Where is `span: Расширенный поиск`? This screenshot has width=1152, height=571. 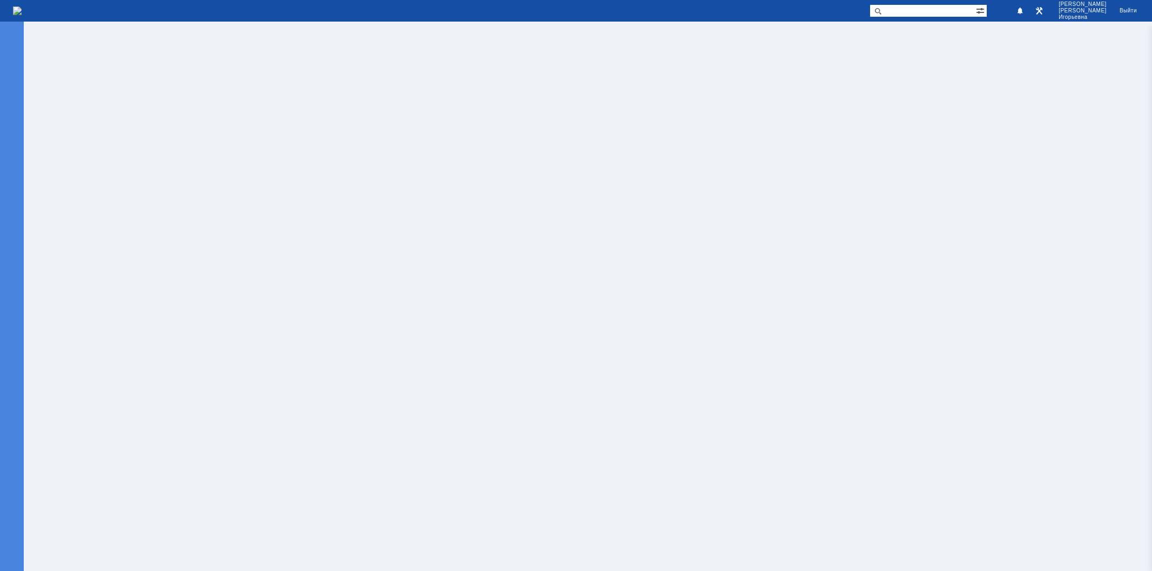
span: Расширенный поиск is located at coordinates (981, 10).